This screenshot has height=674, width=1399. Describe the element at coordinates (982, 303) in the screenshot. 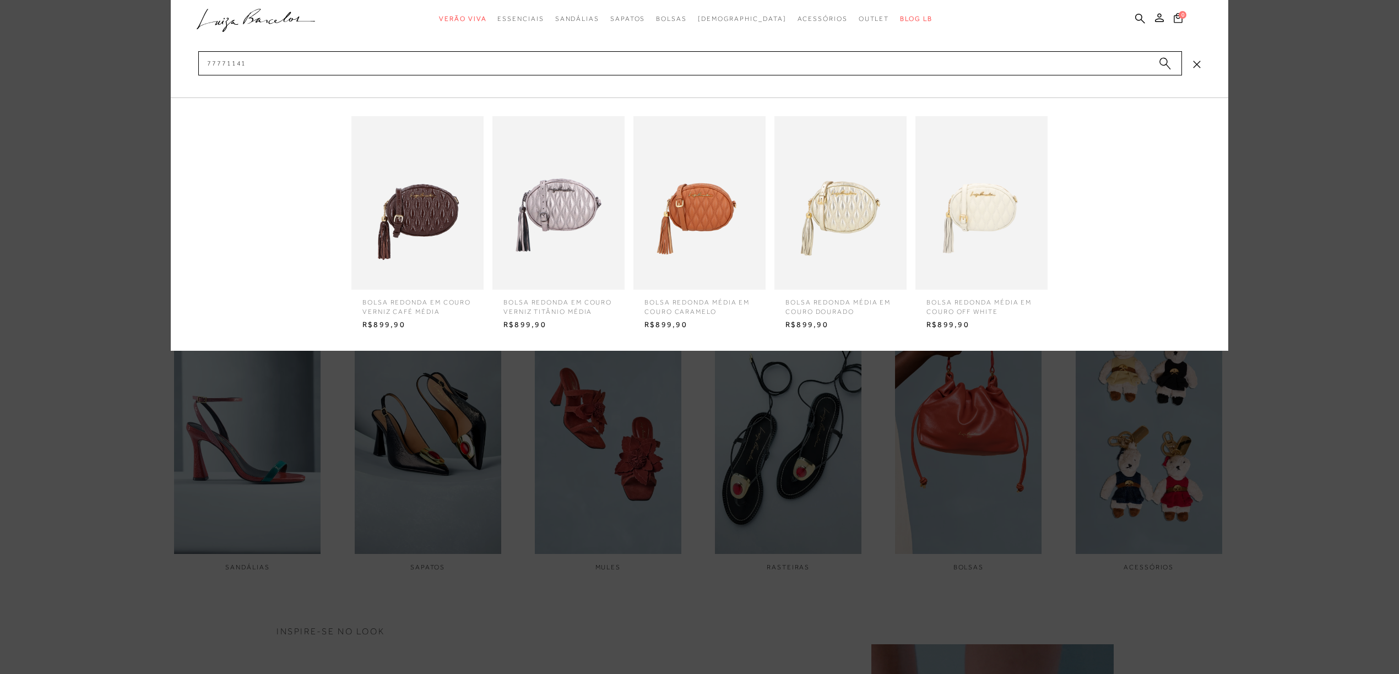

I see `span: BOLSA REDONDA MÉDIA EM COURO OFF WHITE` at that location.